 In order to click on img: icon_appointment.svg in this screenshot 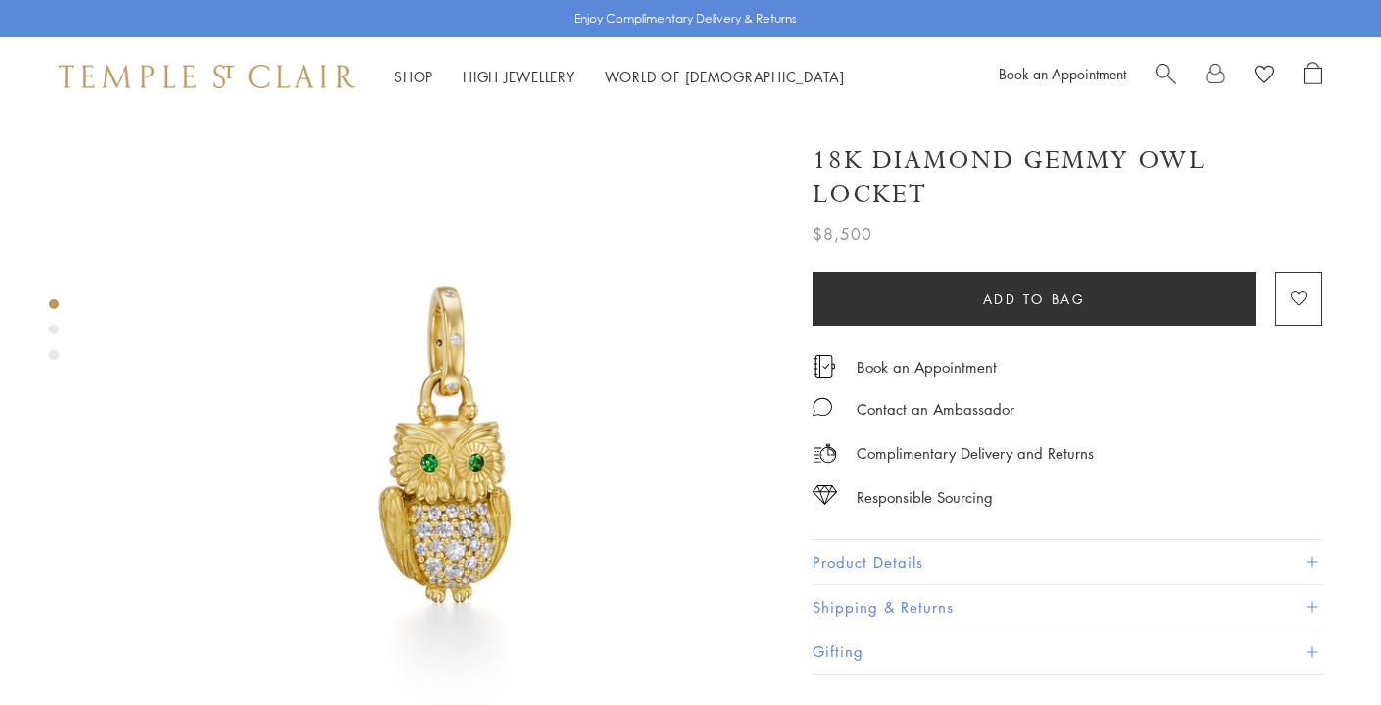, I will do `click(824, 366)`.